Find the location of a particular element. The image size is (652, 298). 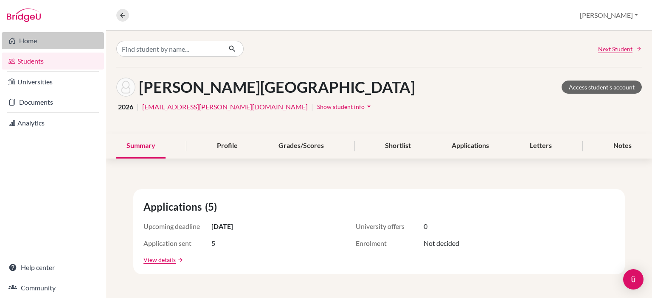

div: Shortlist is located at coordinates (398, 146).